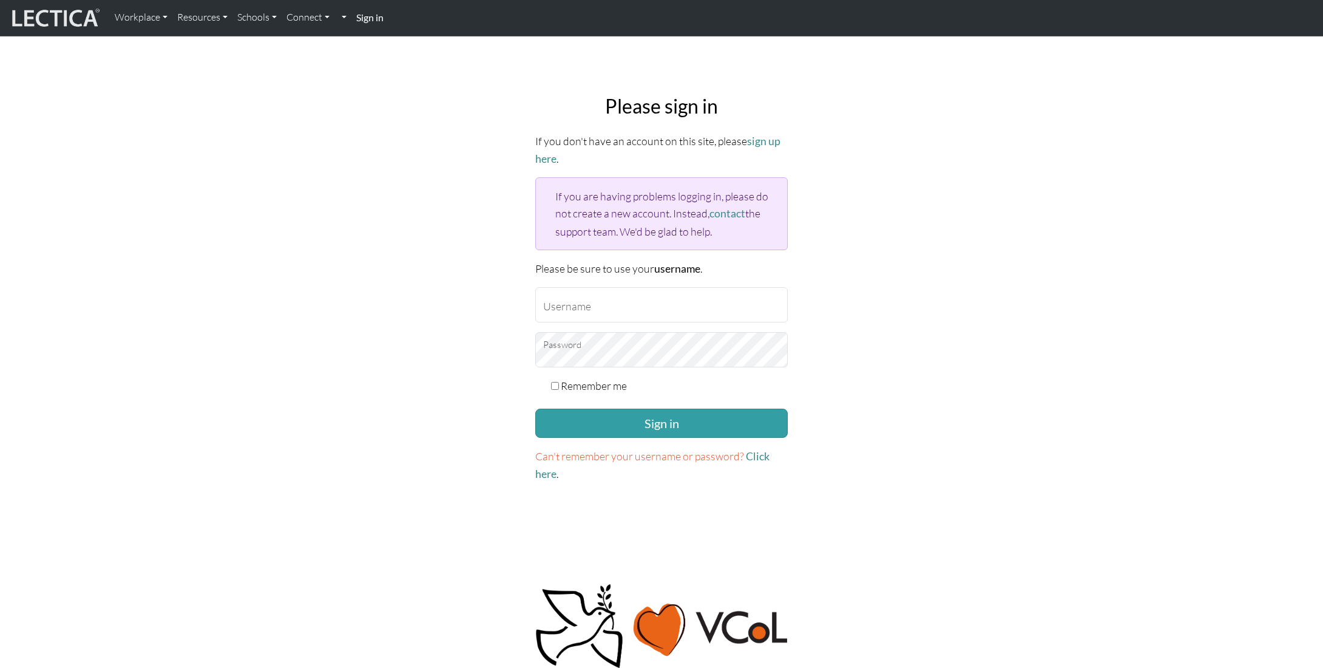 This screenshot has width=1323, height=668. What do you see at coordinates (257, 18) in the screenshot?
I see `a: Schools` at bounding box center [257, 18].